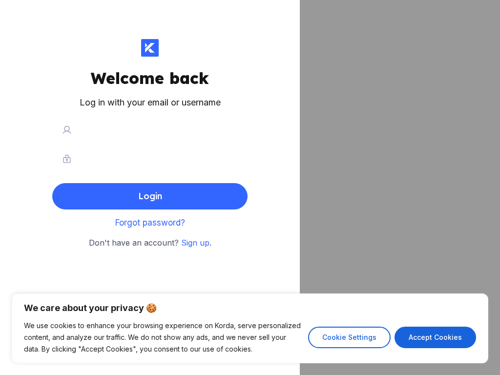  What do you see at coordinates (349, 337) in the screenshot?
I see `button: Cookie Settings` at bounding box center [349, 337].